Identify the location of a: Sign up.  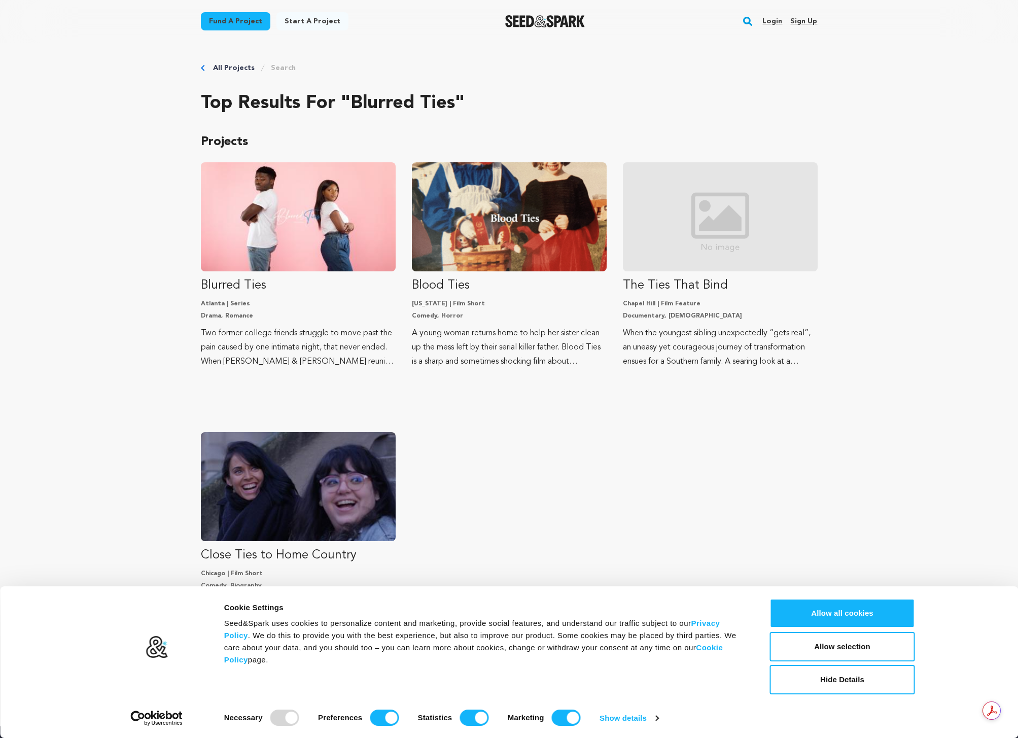
(803, 21).